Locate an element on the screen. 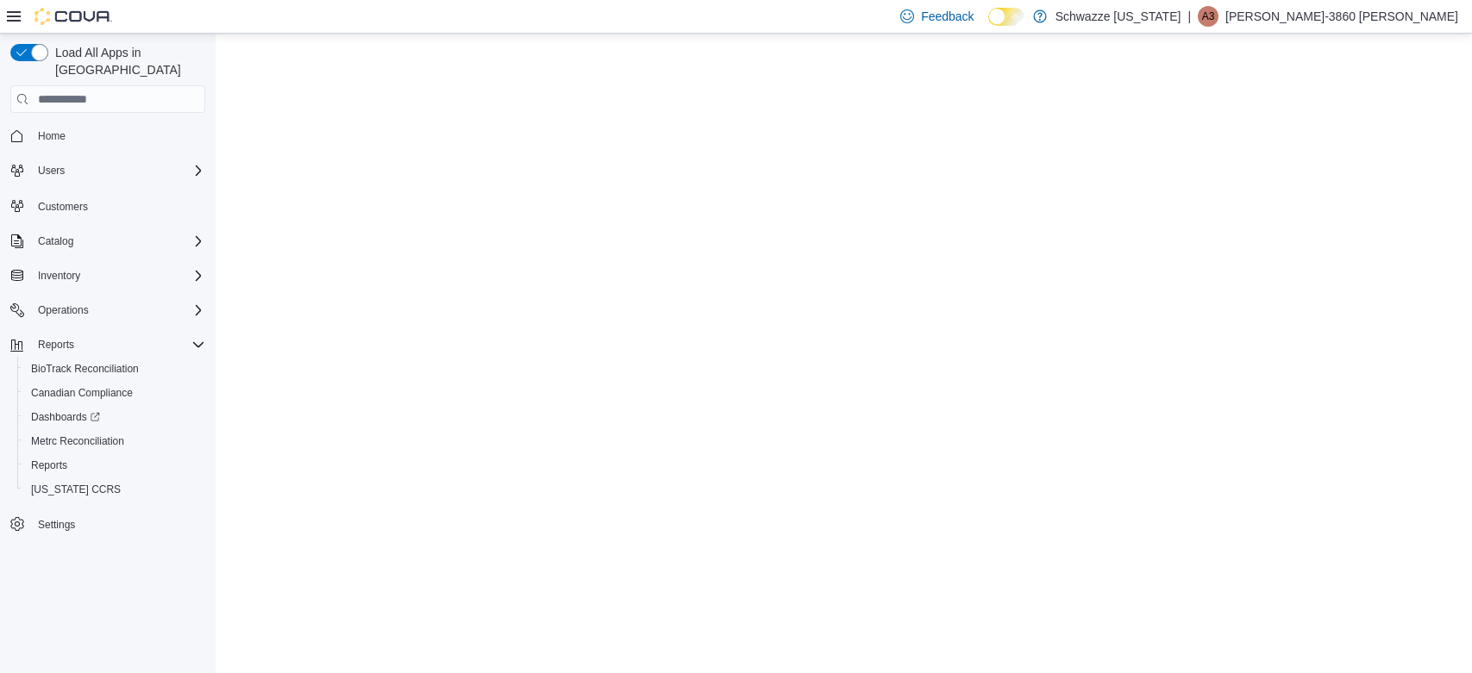 This screenshot has height=673, width=1472. span: Dark Mode is located at coordinates (988, 26).